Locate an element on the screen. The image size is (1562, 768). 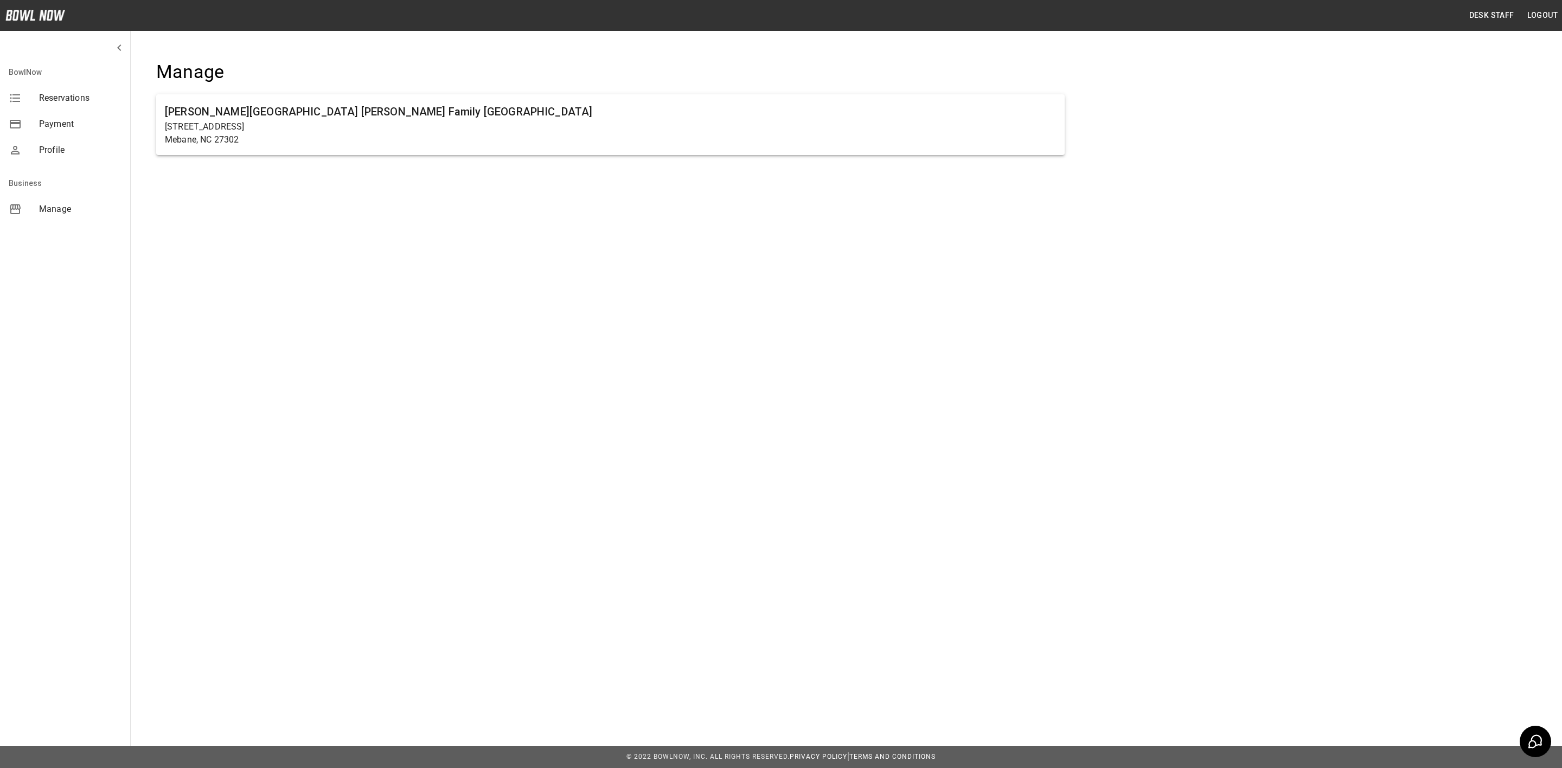
span: © 2022 BowlNow, Inc. All Rights Reserved. is located at coordinates (708, 757).